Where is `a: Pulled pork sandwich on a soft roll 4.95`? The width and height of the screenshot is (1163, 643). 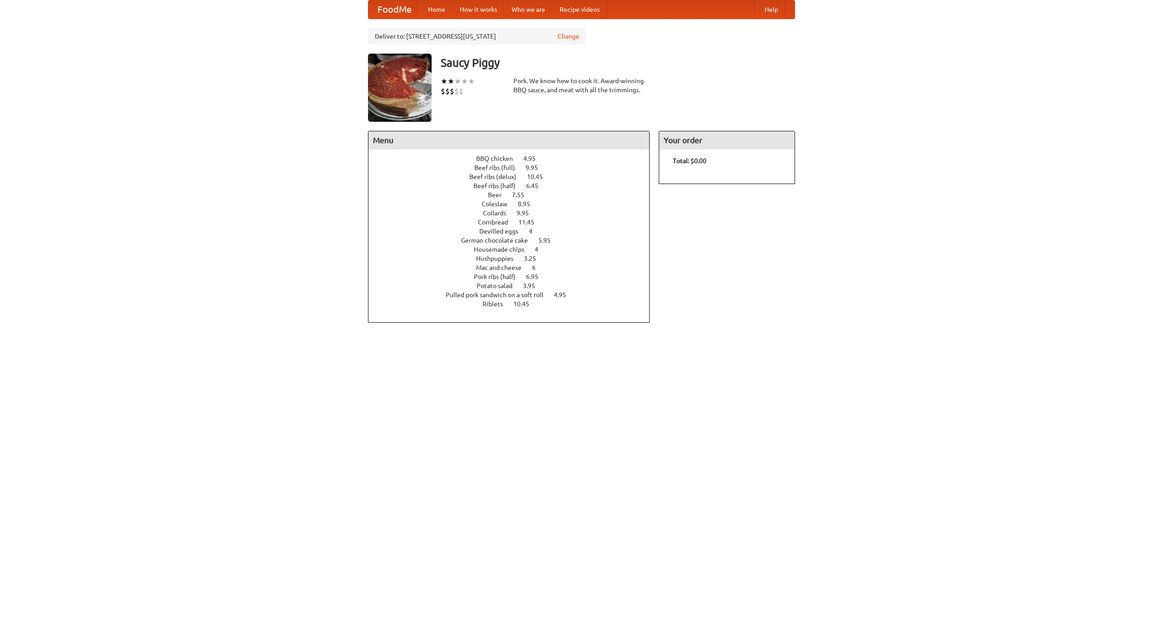 a: Pulled pork sandwich on a soft roll 4.95 is located at coordinates (514, 295).